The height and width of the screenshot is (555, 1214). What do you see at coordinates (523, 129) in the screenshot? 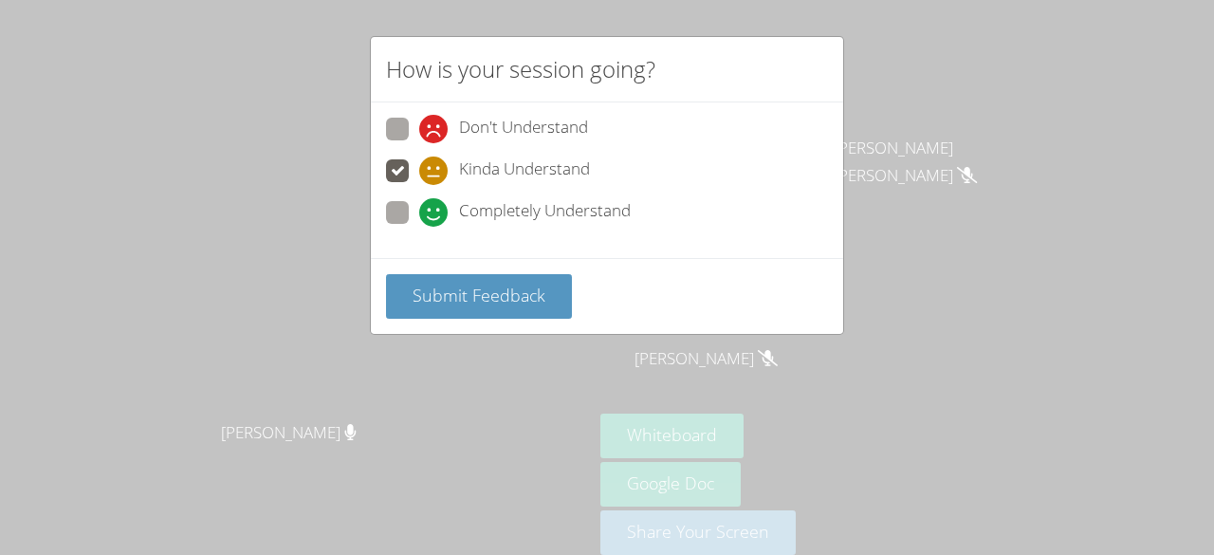
I see `span: Don't Understand` at bounding box center [523, 129].